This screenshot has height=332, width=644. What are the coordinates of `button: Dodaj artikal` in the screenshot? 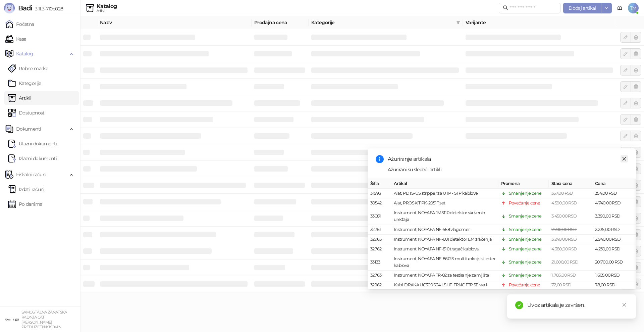 It's located at (582, 8).